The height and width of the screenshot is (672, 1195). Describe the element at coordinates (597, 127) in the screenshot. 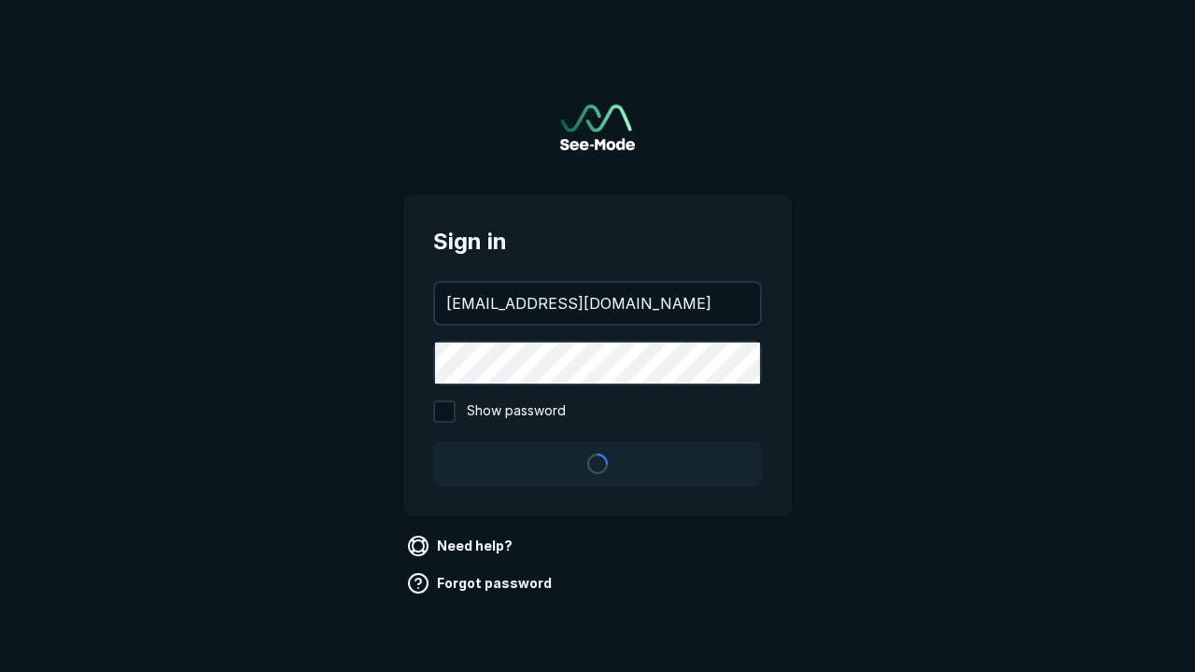

I see `a: Go to sign in` at that location.